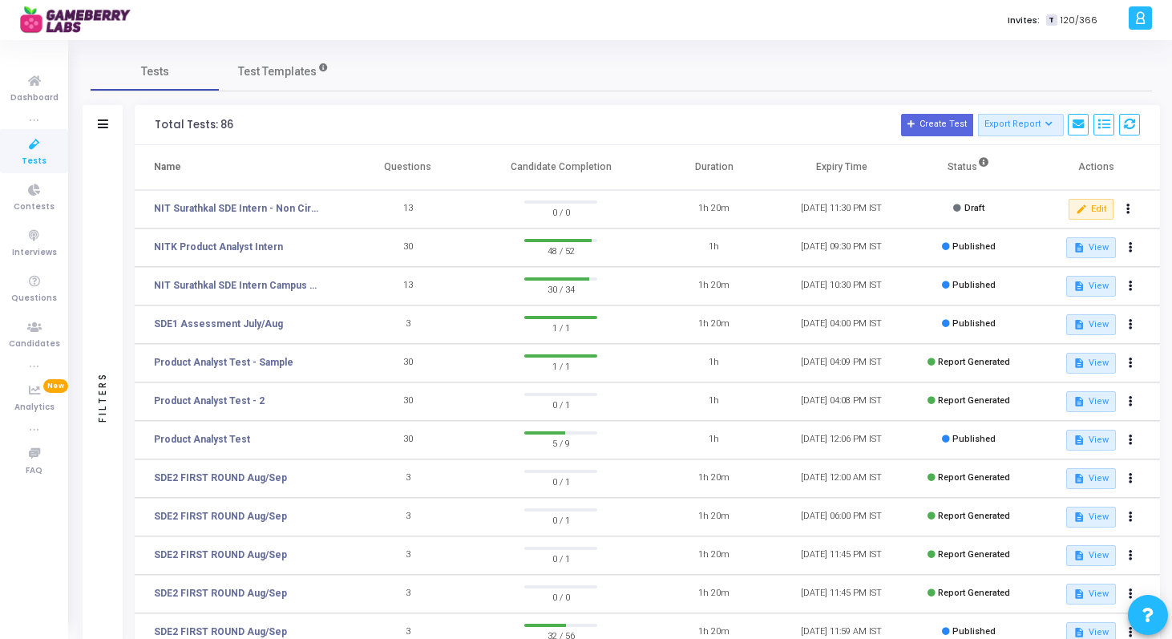 The width and height of the screenshot is (1172, 639). I want to click on th: Questions, so click(407, 167).